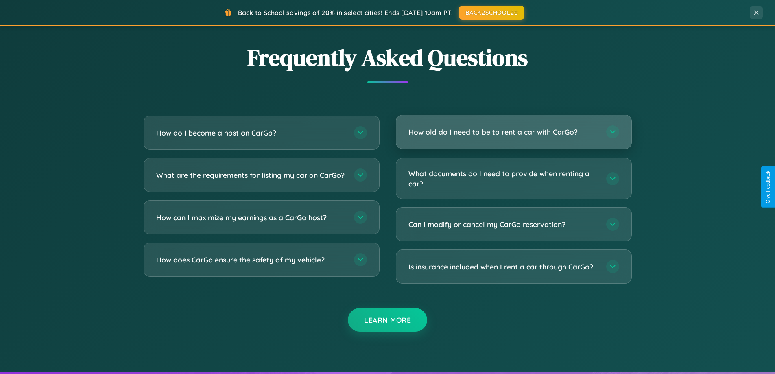  Describe the element at coordinates (388, 57) in the screenshot. I see `h2: Frequently Asked Questions` at that location.